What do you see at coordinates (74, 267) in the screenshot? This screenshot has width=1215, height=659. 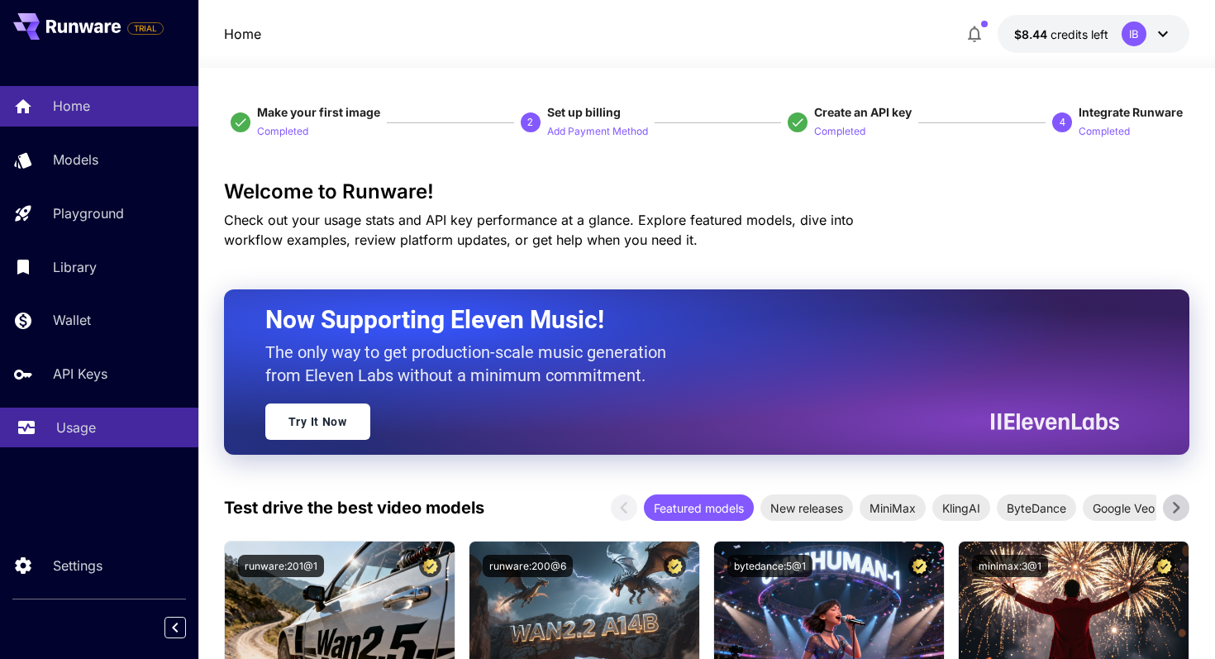 I see `p: Library` at bounding box center [74, 267].